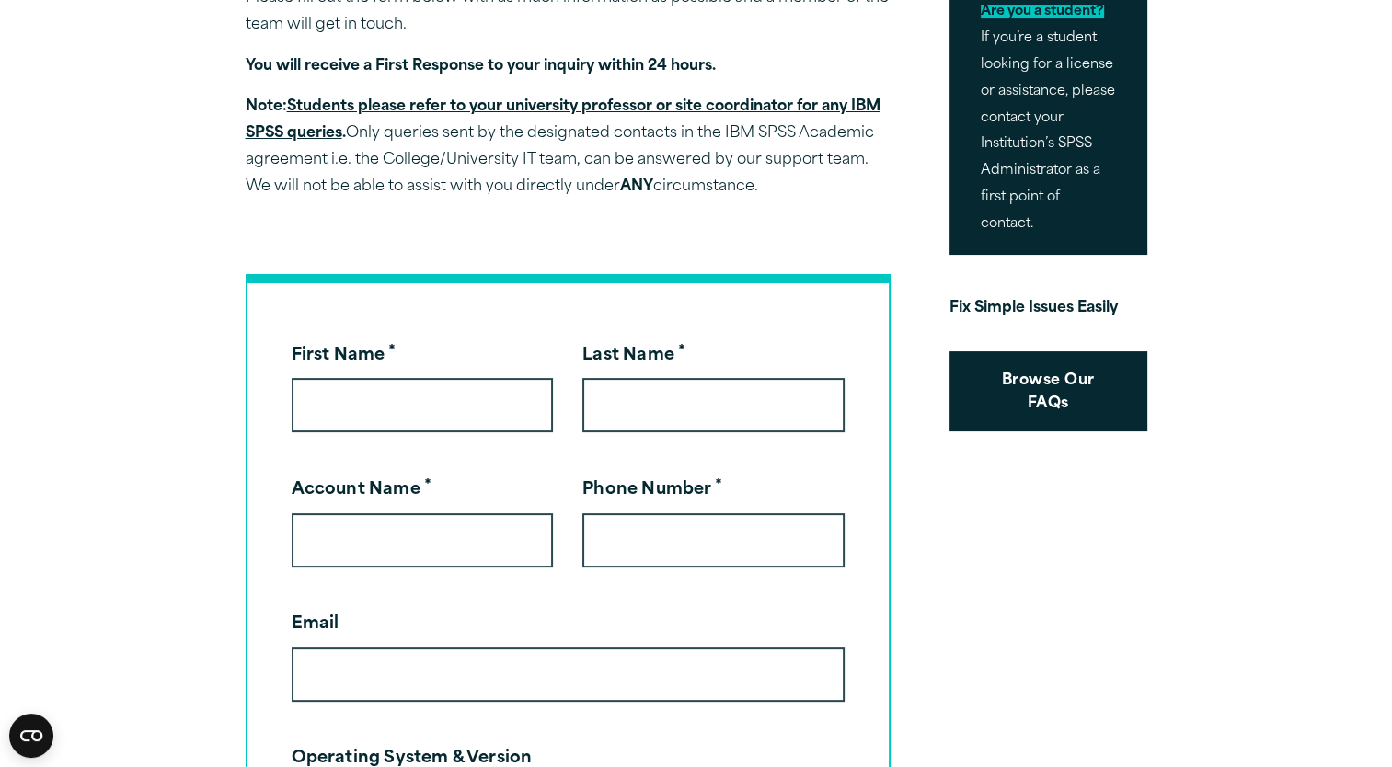 This screenshot has width=1392, height=767. Describe the element at coordinates (480, 66) in the screenshot. I see `strong: You will receive a First Response to your inquiry within 24 hours.` at that location.